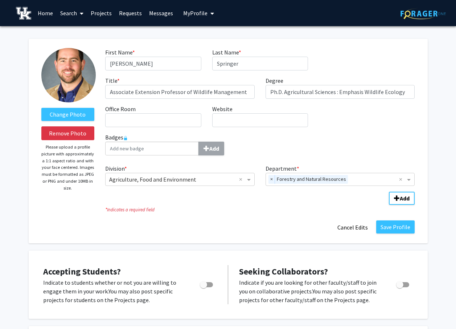 The width and height of the screenshot is (456, 329). What do you see at coordinates (223, 109) in the screenshot?
I see `label: Website` at bounding box center [223, 109].